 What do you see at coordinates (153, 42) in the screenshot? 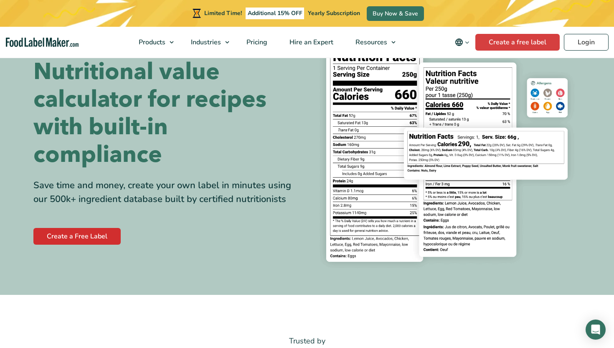
I see `a: Products` at bounding box center [153, 42].